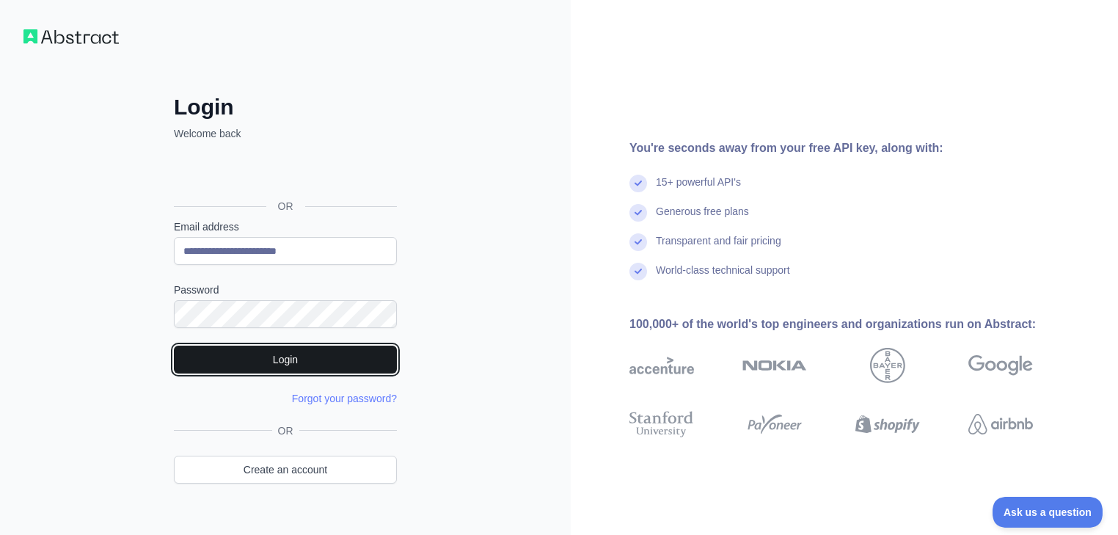 This screenshot has height=535, width=1118. Describe the element at coordinates (71, 37) in the screenshot. I see `img: Workflow` at that location.